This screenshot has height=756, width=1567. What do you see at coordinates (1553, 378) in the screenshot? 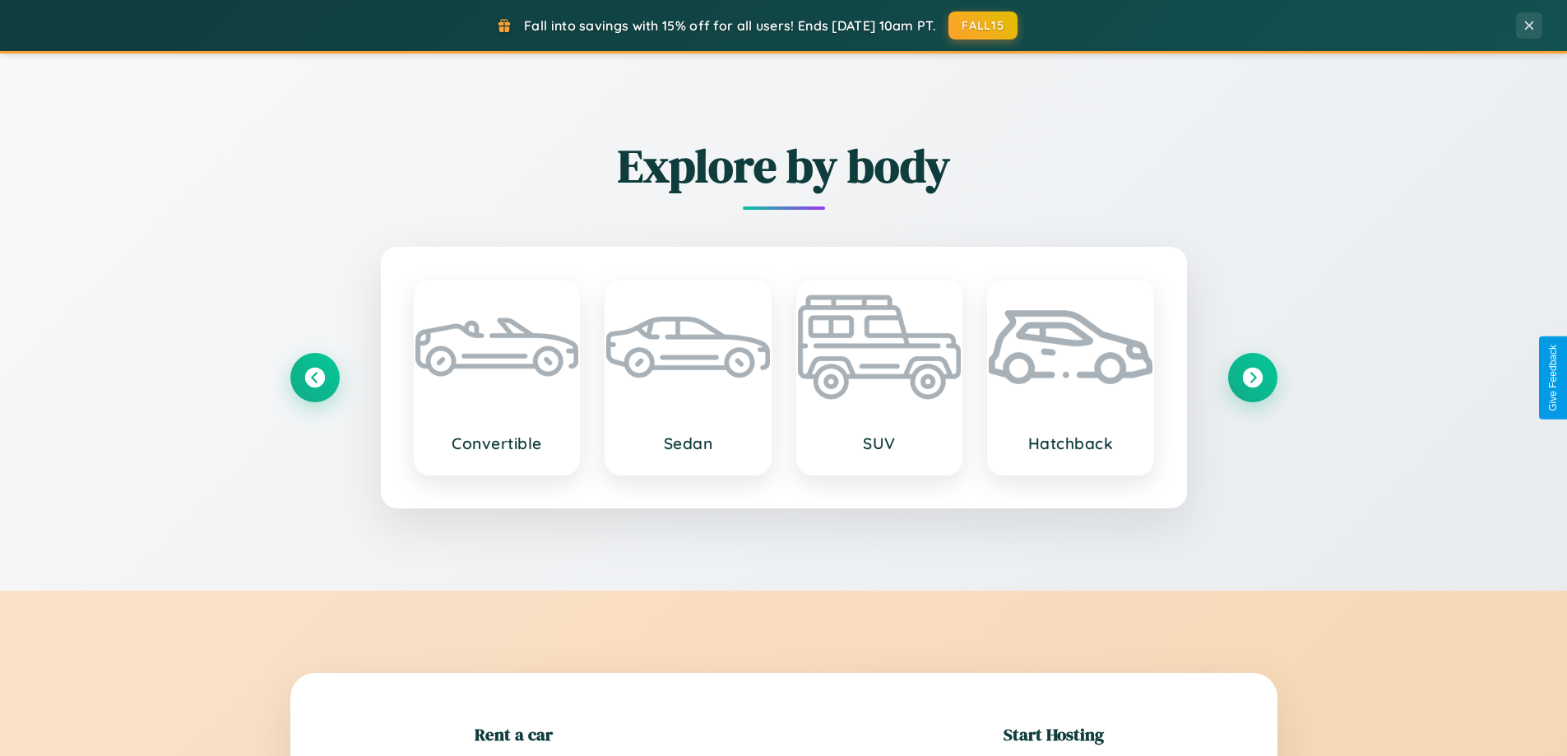
I see `div: Give Feedback` at bounding box center [1553, 378].